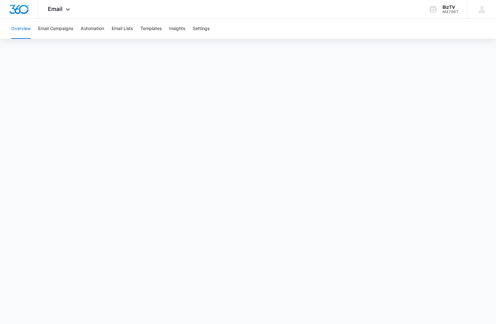 Image resolution: width=496 pixels, height=324 pixels. What do you see at coordinates (201, 29) in the screenshot?
I see `button: Settings` at bounding box center [201, 29].